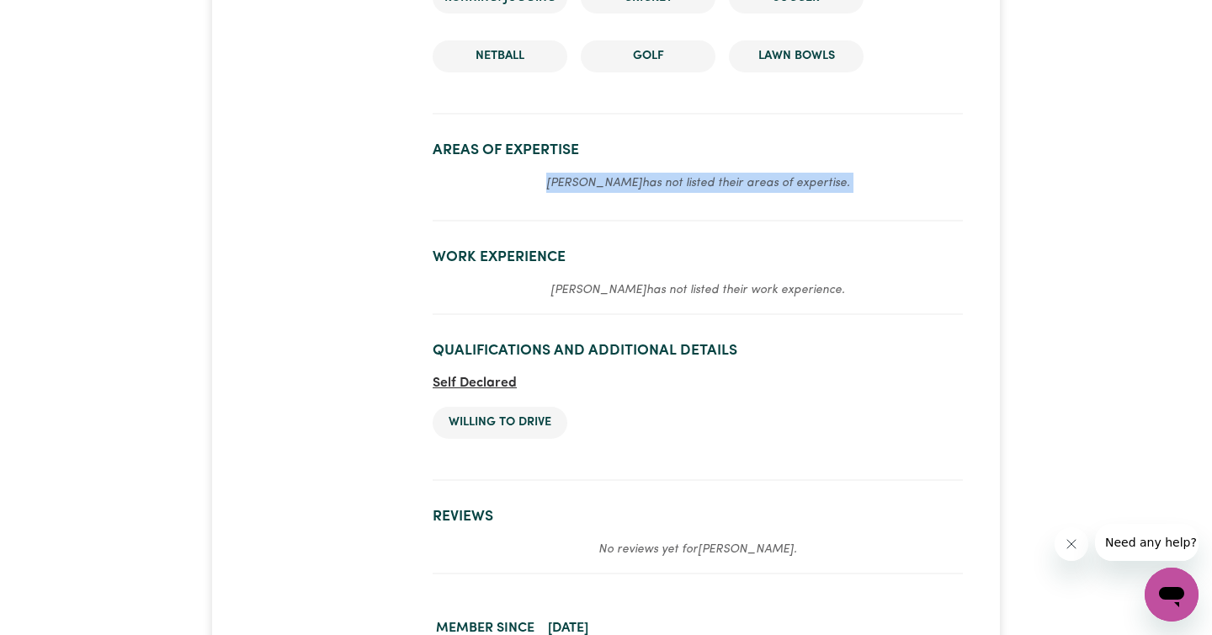 This screenshot has height=635, width=1212. I want to click on li: Lawn bowls, so click(796, 56).